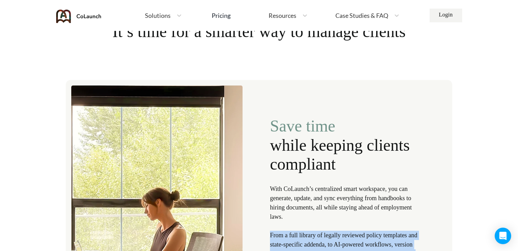 The height and width of the screenshot is (251, 518). What do you see at coordinates (346, 154) in the screenshot?
I see `span: while keeping clients compliant` at bounding box center [346, 154].